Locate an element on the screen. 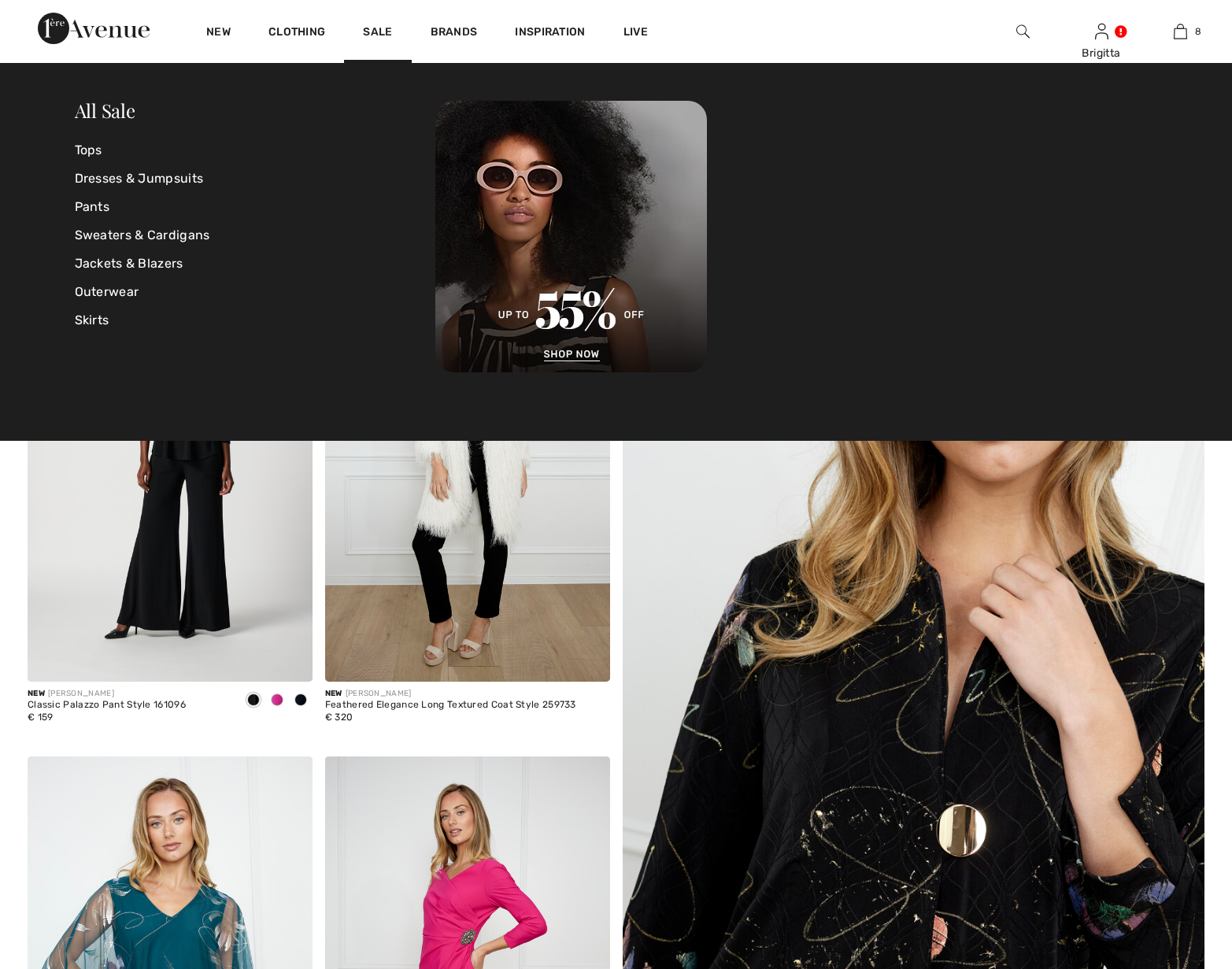 Image resolution: width=1232 pixels, height=969 pixels. span: Inspiration is located at coordinates (549, 33).